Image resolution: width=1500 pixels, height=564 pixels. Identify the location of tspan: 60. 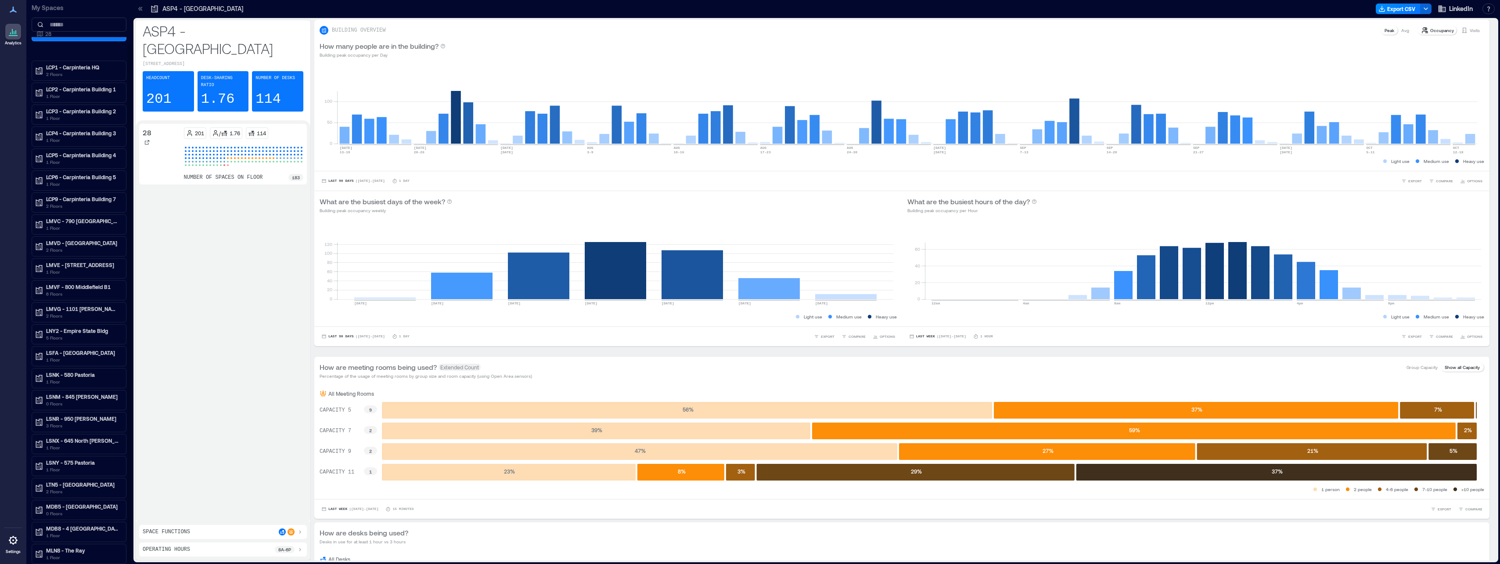
(917, 249).